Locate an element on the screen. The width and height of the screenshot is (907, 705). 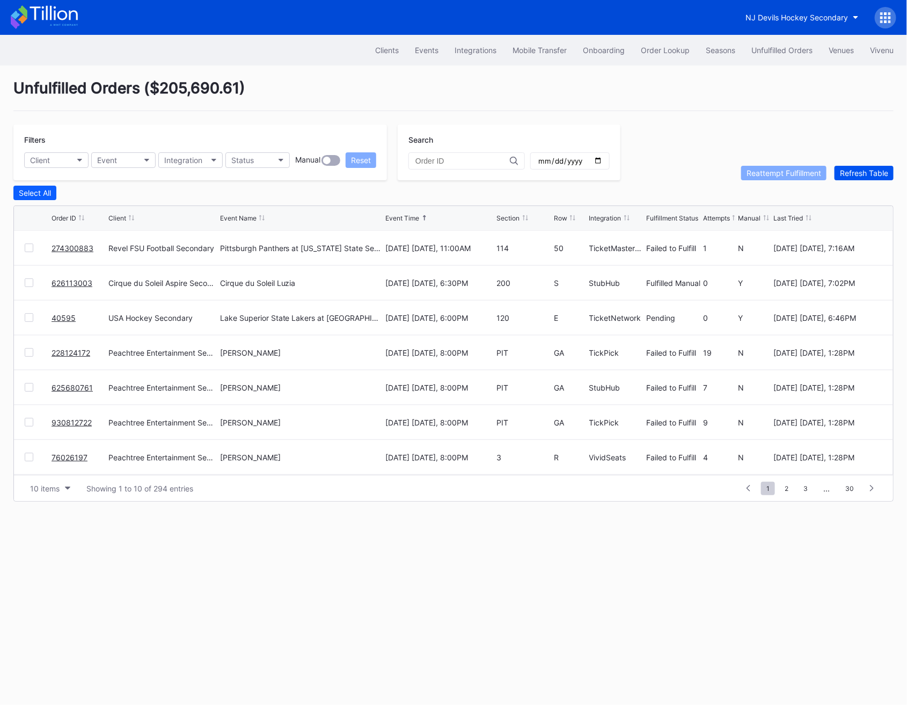
div: Seasons is located at coordinates (720, 50).